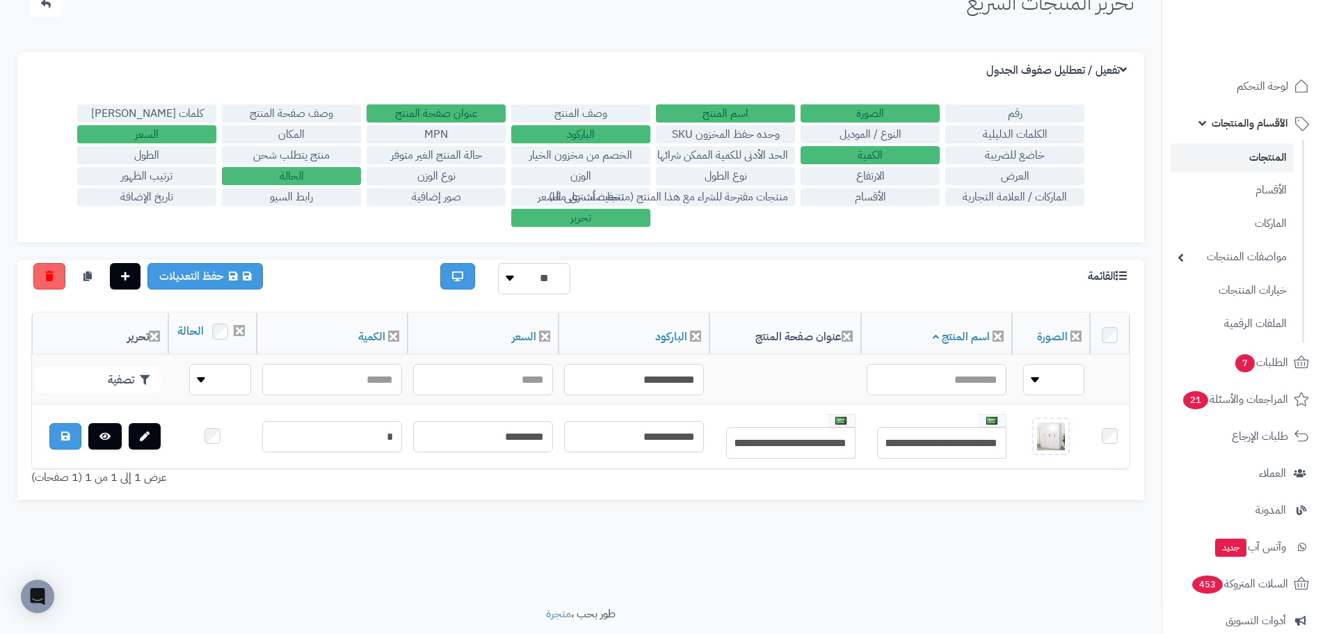 This screenshot has width=1325, height=634. Describe the element at coordinates (147, 176) in the screenshot. I see `label: ترتيب الظهور` at that location.